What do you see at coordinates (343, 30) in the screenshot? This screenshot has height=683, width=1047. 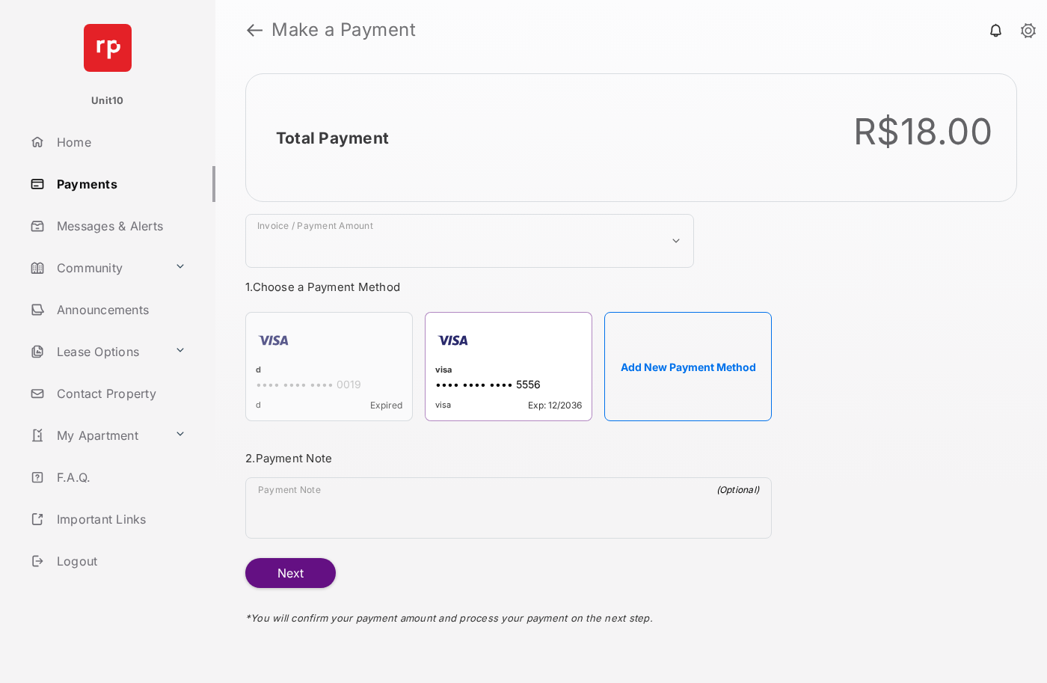 I see `strong: Make a Payment` at bounding box center [343, 30].